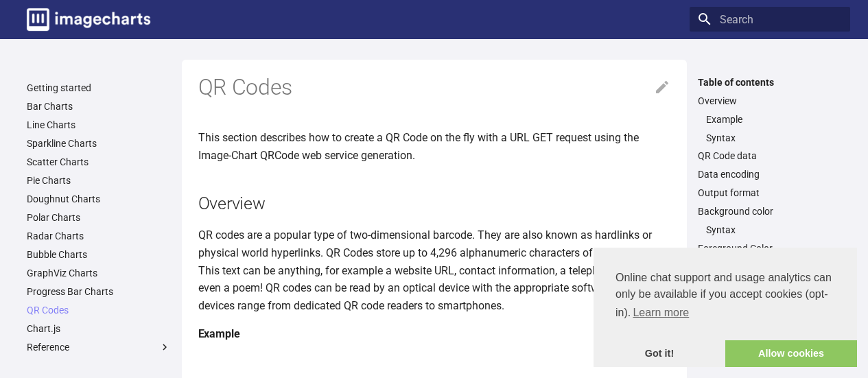 The width and height of the screenshot is (868, 378). What do you see at coordinates (770, 211) in the screenshot?
I see `a: Background color` at bounding box center [770, 211].